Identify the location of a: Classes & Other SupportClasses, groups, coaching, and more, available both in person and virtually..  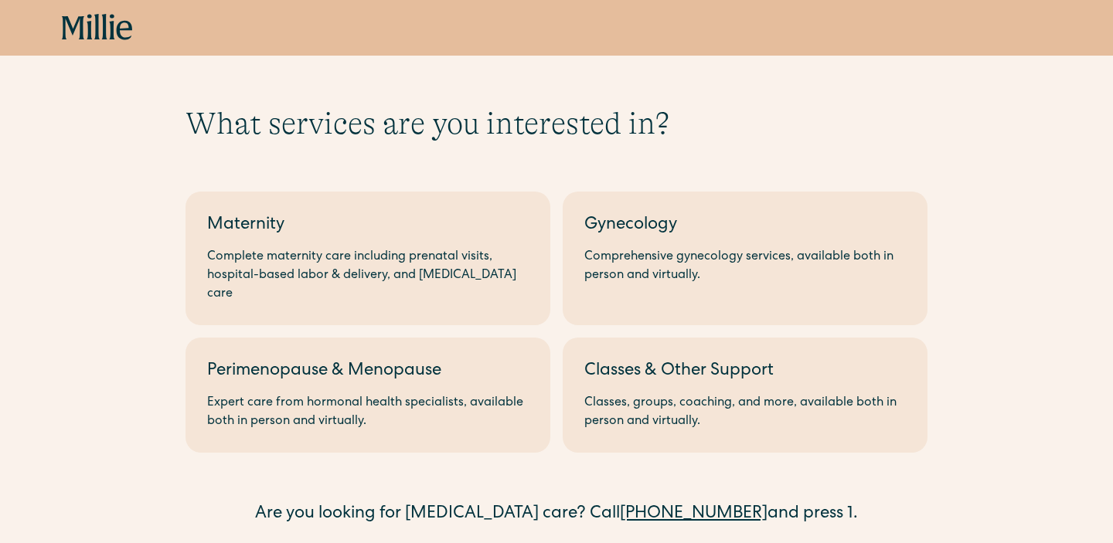
(745, 395).